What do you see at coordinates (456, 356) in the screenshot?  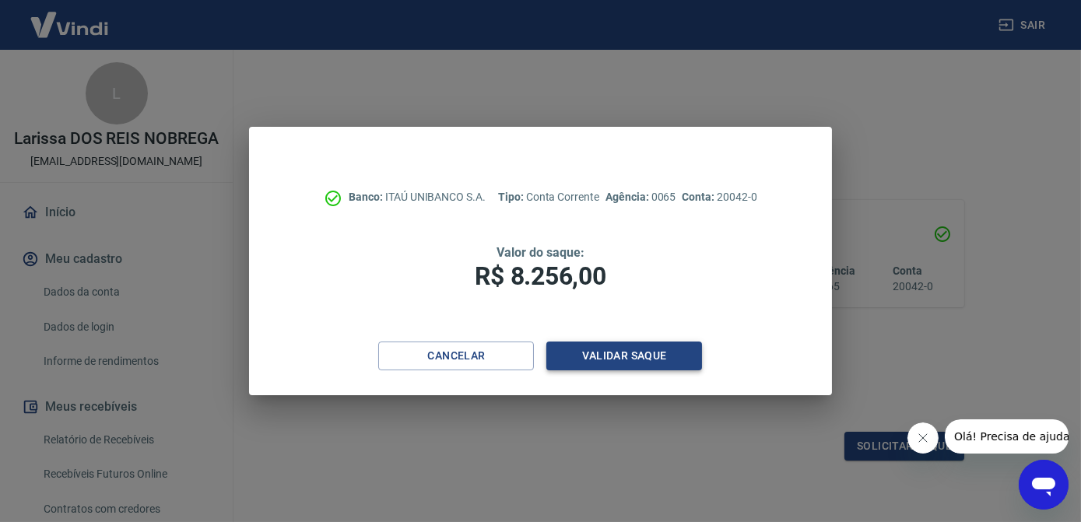 I see `button: Cancelar` at bounding box center [456, 356].